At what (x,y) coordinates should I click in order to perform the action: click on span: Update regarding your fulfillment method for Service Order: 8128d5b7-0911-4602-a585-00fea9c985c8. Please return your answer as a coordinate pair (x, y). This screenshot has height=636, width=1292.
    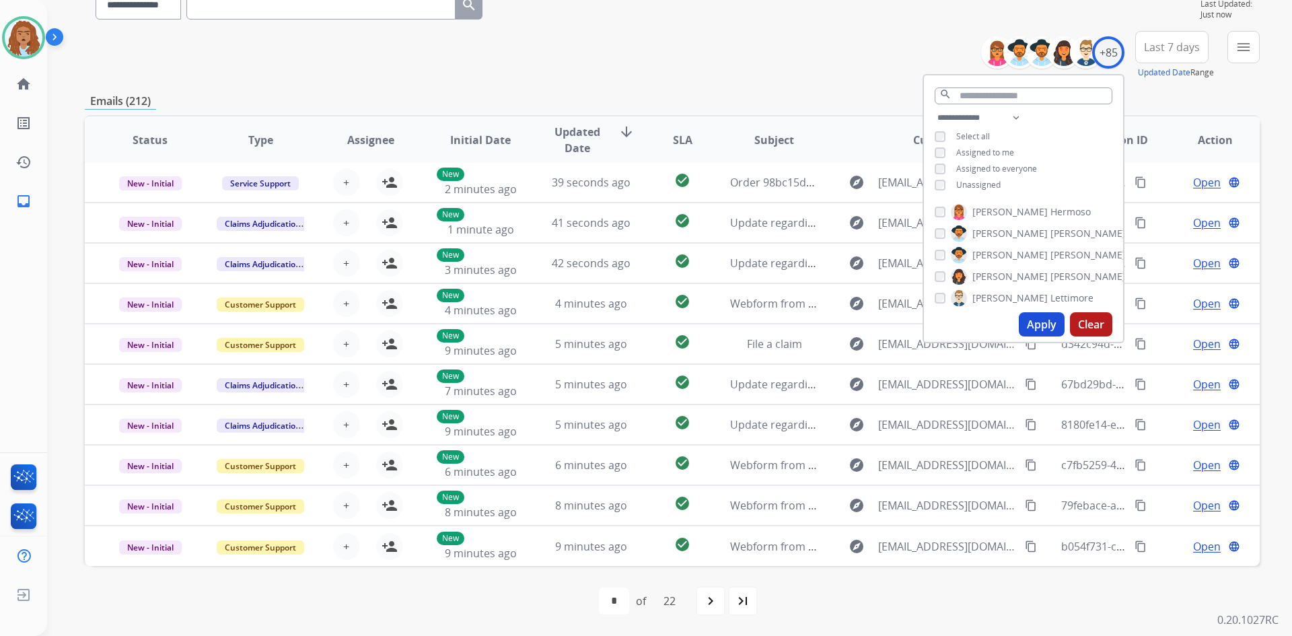
    Looking at the image, I should click on (987, 384).